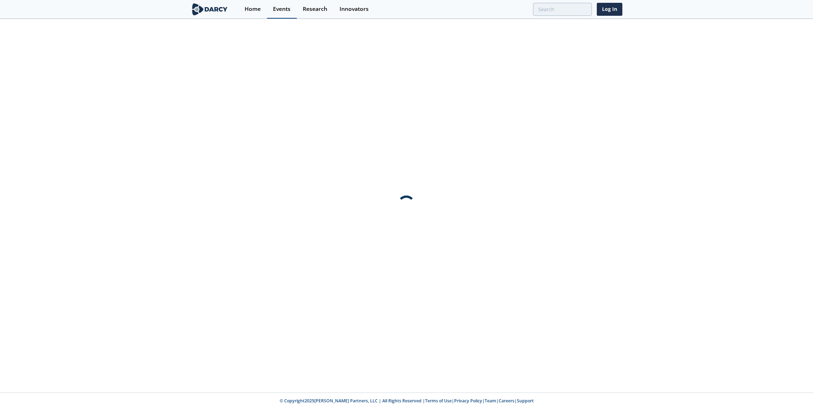 The image size is (813, 409). I want to click on a: Log In, so click(609, 9).